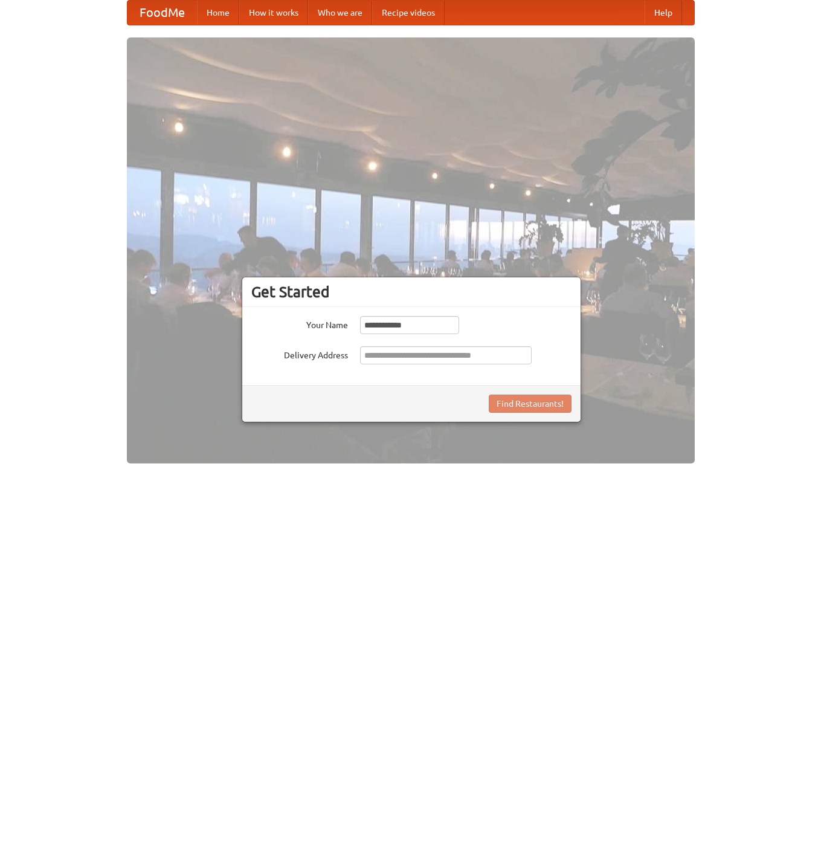 The width and height of the screenshot is (821, 855). Describe the element at coordinates (218, 13) in the screenshot. I see `a: Home` at that location.